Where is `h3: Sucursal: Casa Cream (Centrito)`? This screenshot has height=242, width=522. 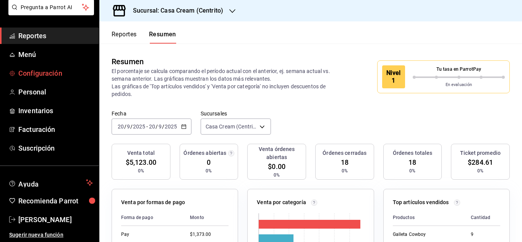 h3: Sucursal: Casa Cream (Centrito) is located at coordinates (175, 11).